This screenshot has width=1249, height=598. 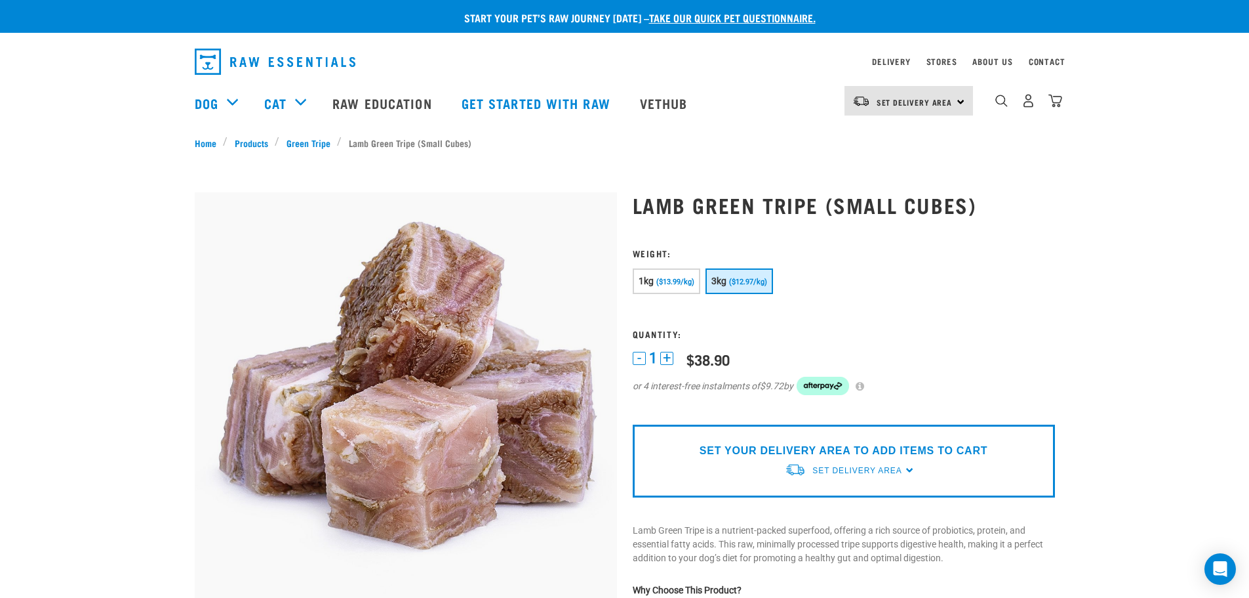 I want to click on a: Delivery, so click(x=891, y=61).